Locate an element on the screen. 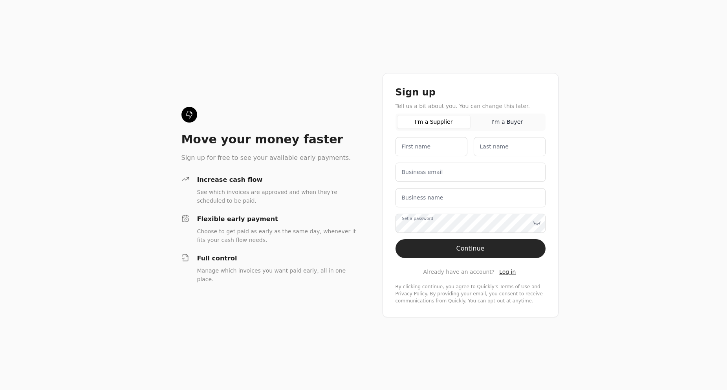 This screenshot has width=727, height=390. label: First name is located at coordinates (416, 147).